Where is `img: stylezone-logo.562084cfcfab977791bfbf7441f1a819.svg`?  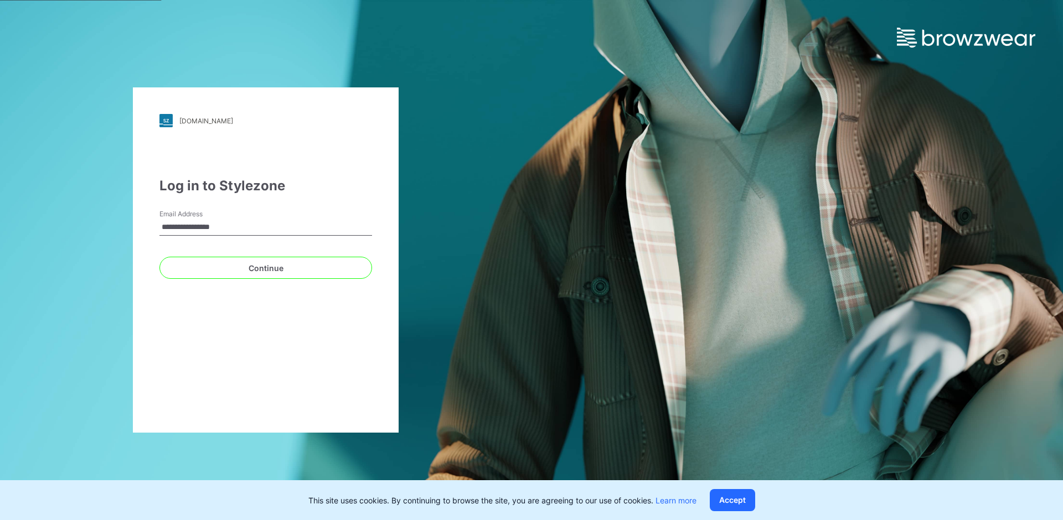 img: stylezone-logo.562084cfcfab977791bfbf7441f1a819.svg is located at coordinates (166, 121).